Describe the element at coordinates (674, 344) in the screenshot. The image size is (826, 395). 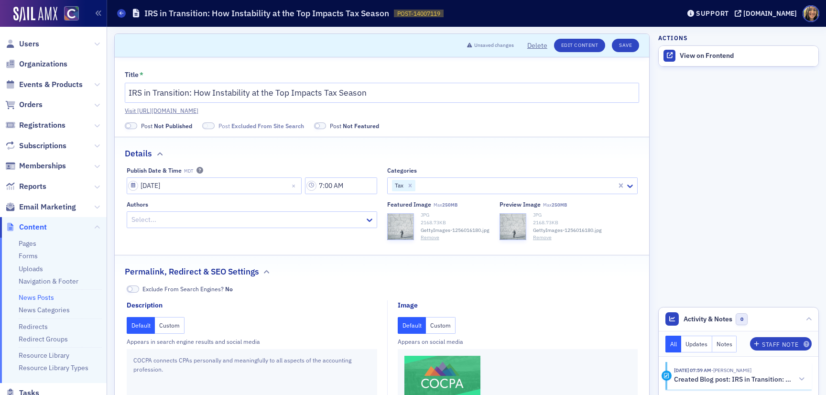
I see `button: All` at that location.